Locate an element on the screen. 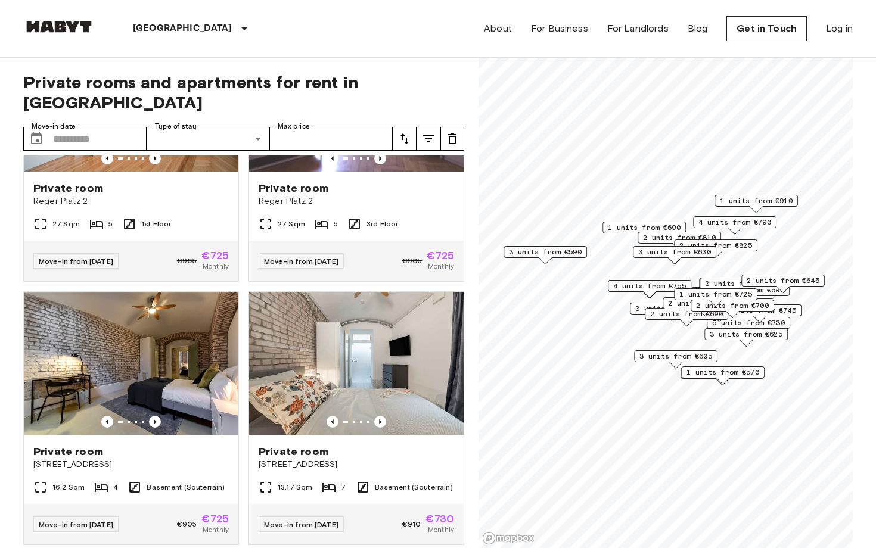 The height and width of the screenshot is (548, 876). img: Habyt is located at coordinates (59, 27).